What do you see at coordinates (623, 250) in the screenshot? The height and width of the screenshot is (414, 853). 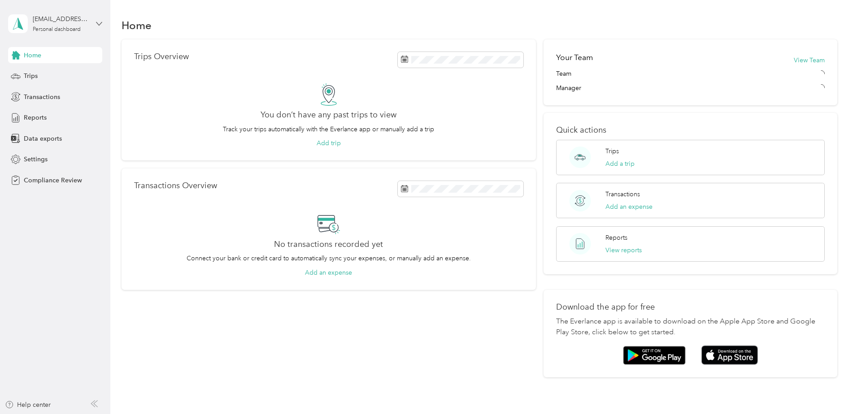 I see `button: View reports` at bounding box center [623, 250].